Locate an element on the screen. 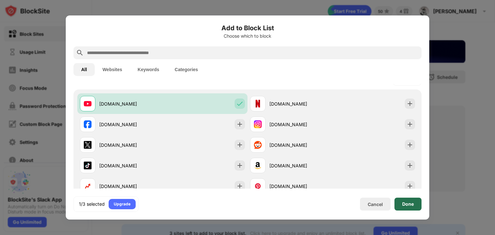 This screenshot has width=495, height=235. button: Websites is located at coordinates (112, 70).